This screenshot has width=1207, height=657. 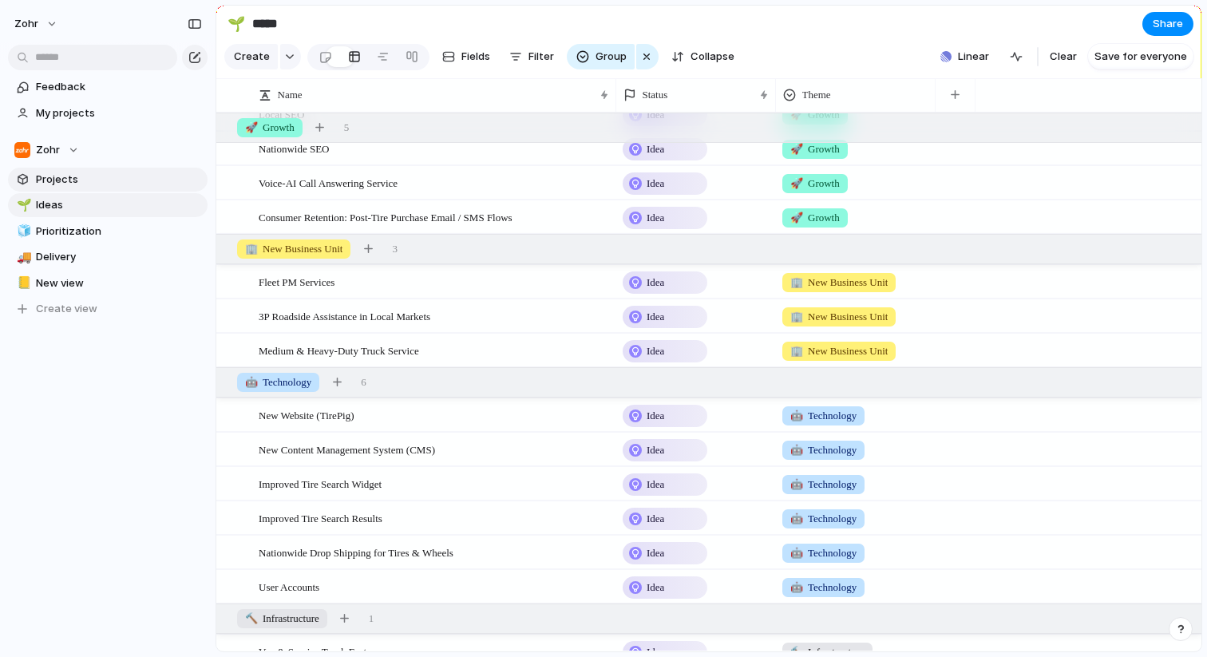 What do you see at coordinates (347, 128) in the screenshot?
I see `span: 5` at bounding box center [347, 128].